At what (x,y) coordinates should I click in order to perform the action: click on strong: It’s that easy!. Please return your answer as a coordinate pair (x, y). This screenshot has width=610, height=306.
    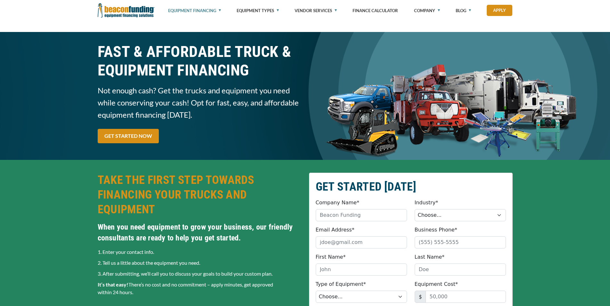
    Looking at the image, I should click on (113, 284).